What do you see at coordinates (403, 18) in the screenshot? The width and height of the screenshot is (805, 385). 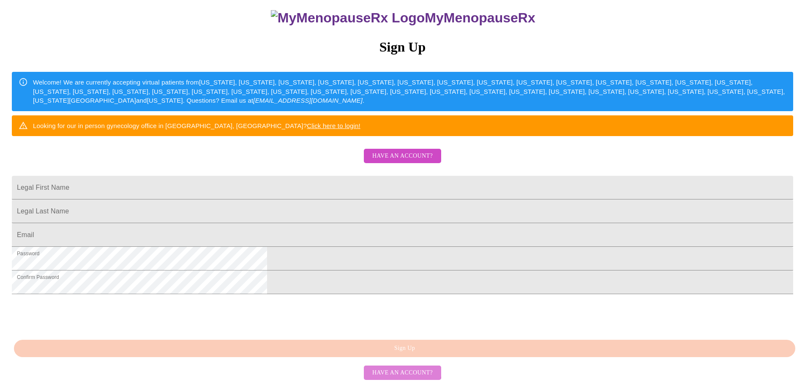 I see `h3: MyMenopauseRx` at bounding box center [403, 18].